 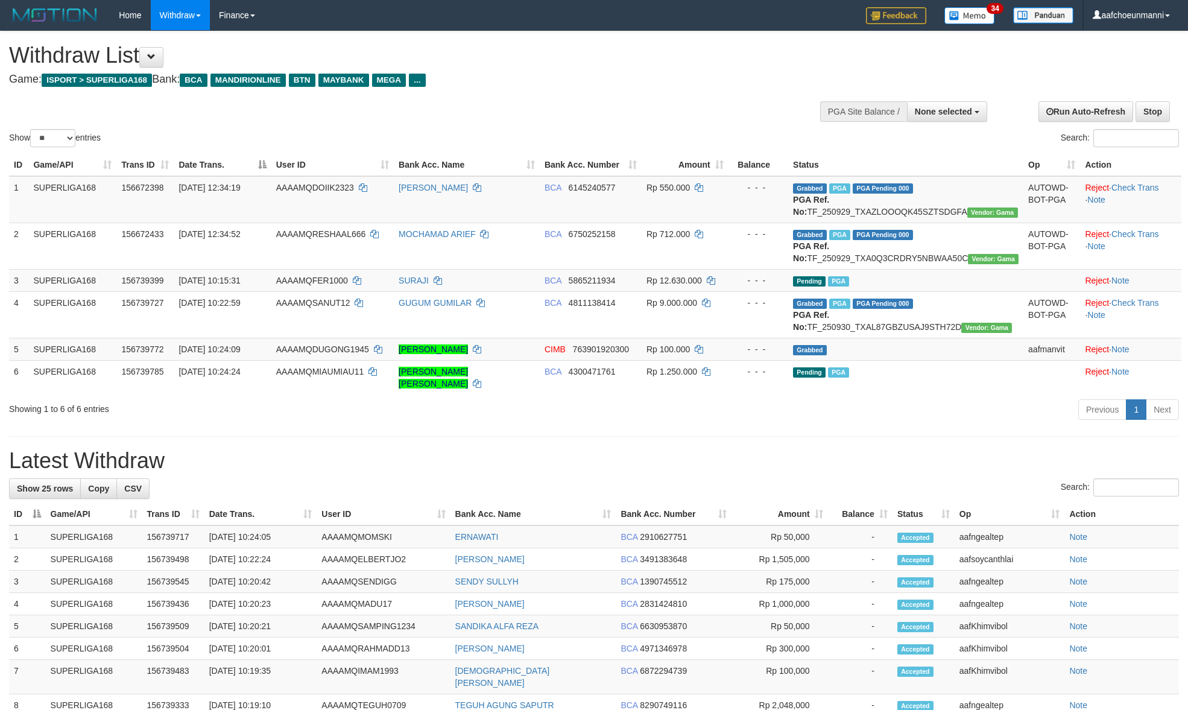 What do you see at coordinates (173, 626) in the screenshot?
I see `td: 156739509` at bounding box center [173, 626].